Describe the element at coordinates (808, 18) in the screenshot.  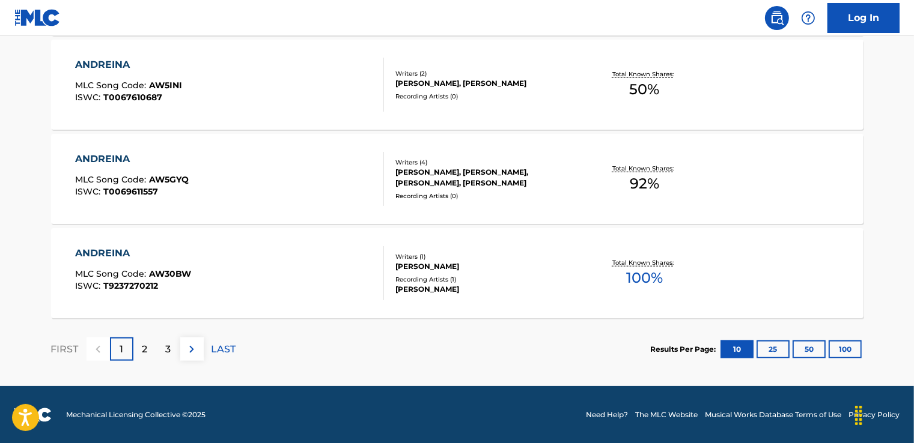
I see `div: Help` at that location.